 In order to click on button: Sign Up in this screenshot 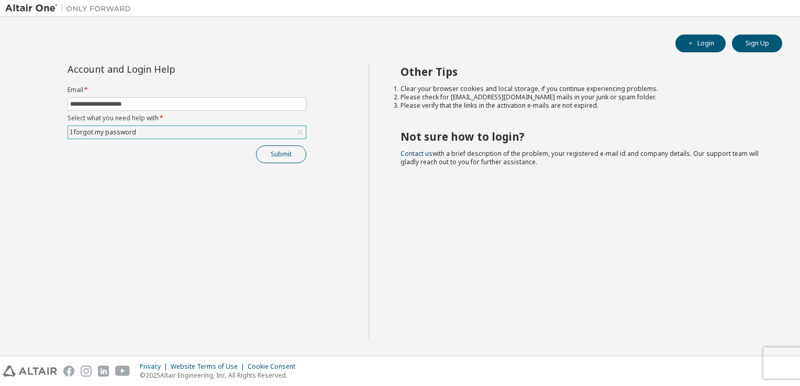, I will do `click(757, 43)`.